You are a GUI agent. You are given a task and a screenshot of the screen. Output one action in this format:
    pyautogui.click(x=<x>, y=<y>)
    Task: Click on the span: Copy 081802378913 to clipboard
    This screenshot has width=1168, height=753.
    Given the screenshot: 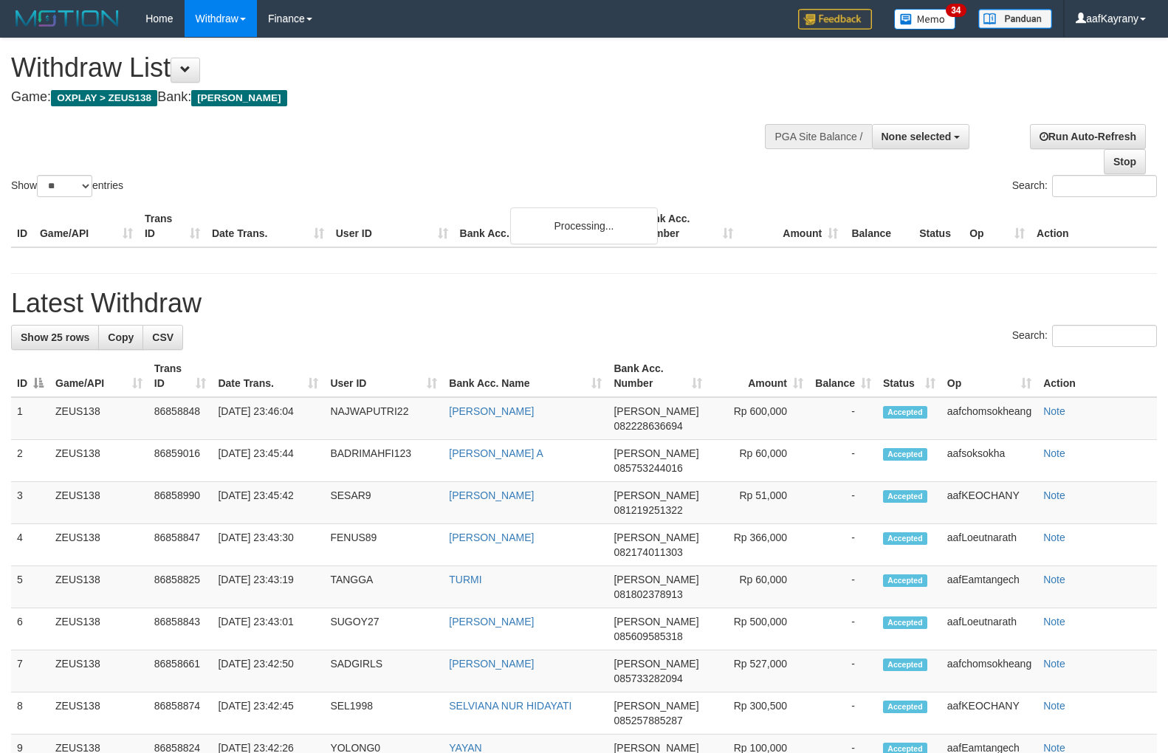 What is the action you would take?
    pyautogui.click(x=647, y=594)
    